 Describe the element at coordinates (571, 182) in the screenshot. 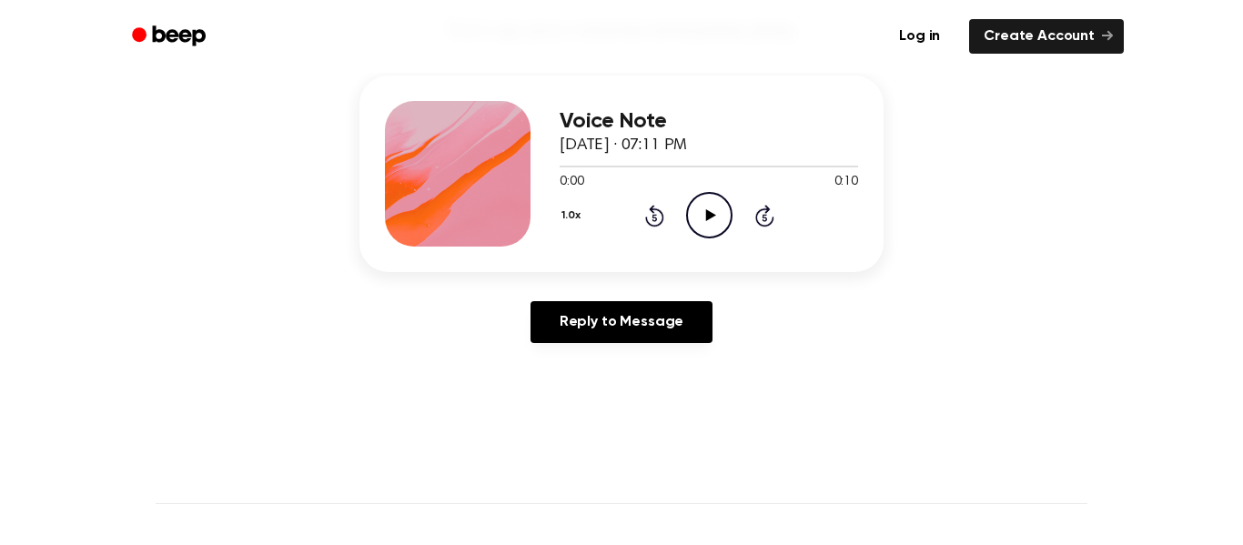

I see `span: 0:00` at that location.